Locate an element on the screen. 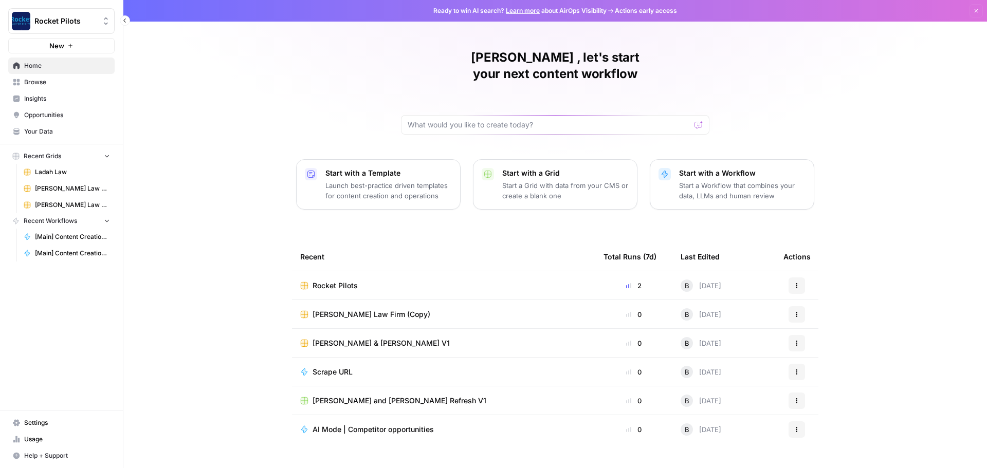 This screenshot has width=987, height=468. input: What would you like to create today? is located at coordinates (549, 125).